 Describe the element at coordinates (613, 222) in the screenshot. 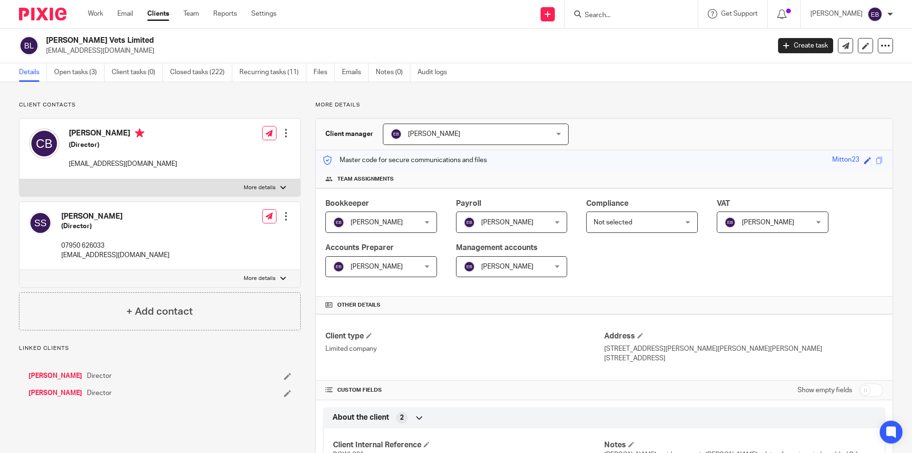

I see `span: Not selected` at that location.